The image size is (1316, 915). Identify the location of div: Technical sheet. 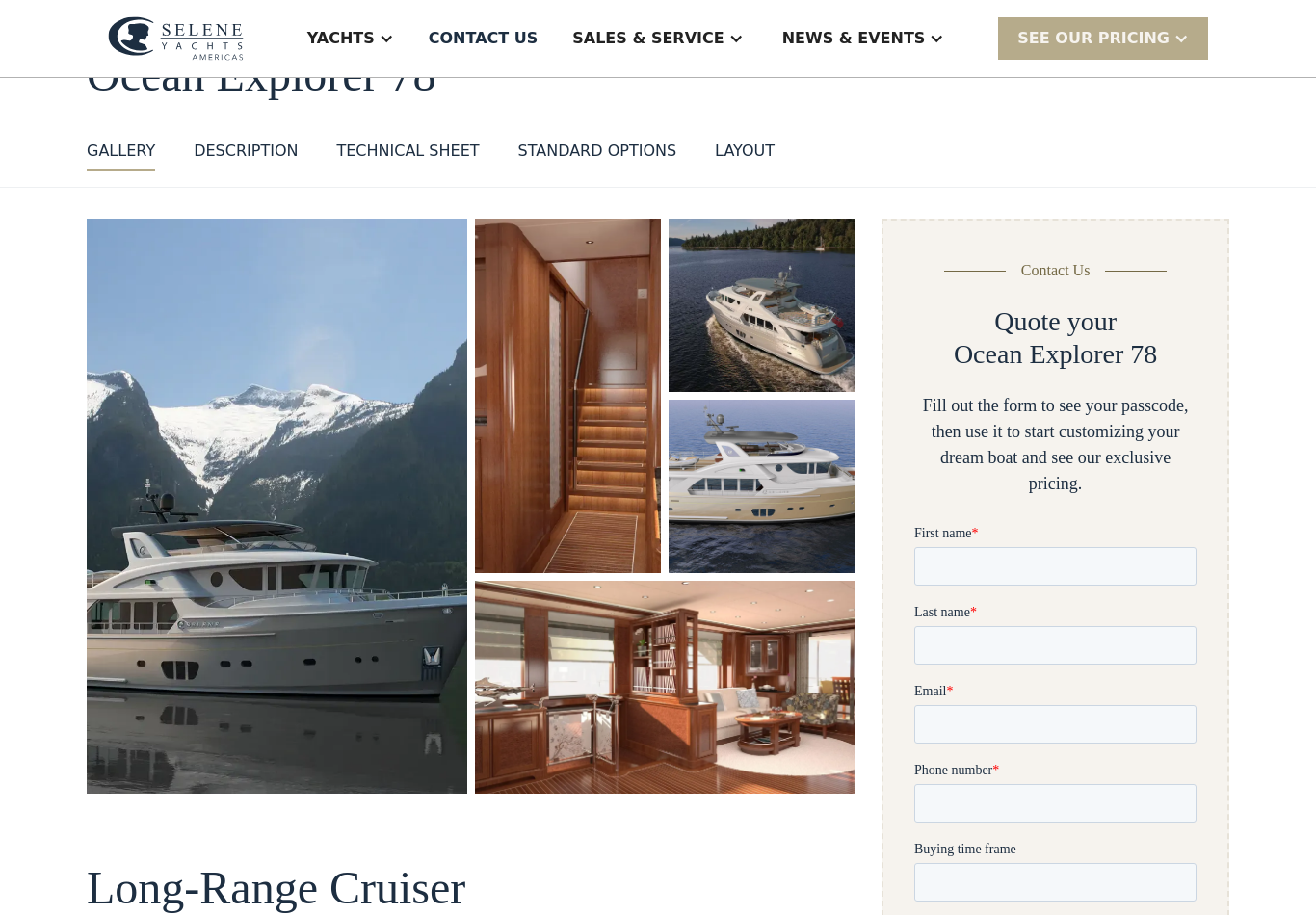
(408, 151).